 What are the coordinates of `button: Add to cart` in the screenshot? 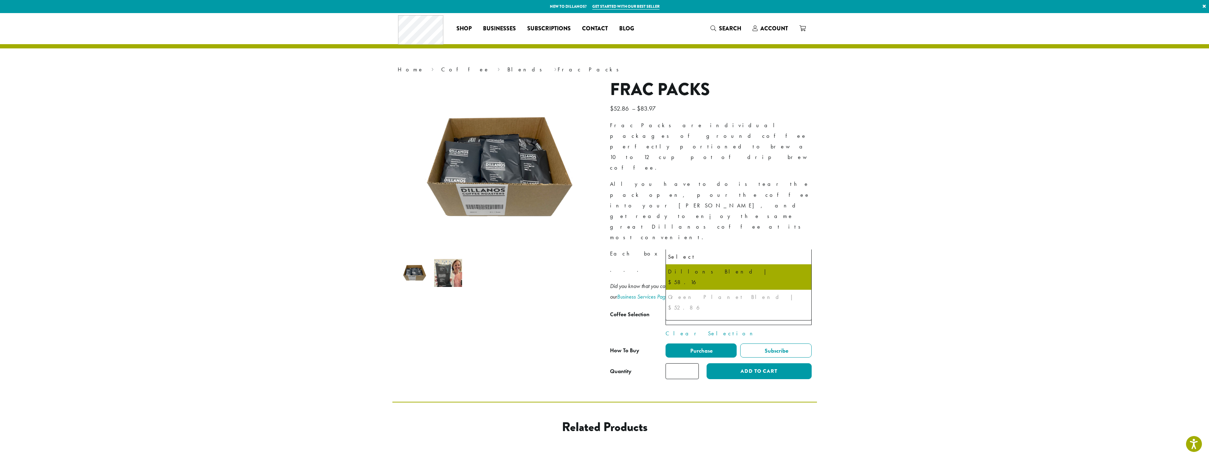 It's located at (759, 371).